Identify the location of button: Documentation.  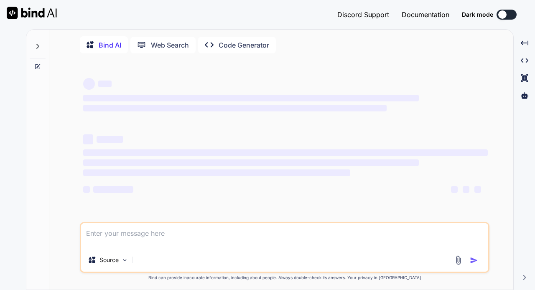
(426, 15).